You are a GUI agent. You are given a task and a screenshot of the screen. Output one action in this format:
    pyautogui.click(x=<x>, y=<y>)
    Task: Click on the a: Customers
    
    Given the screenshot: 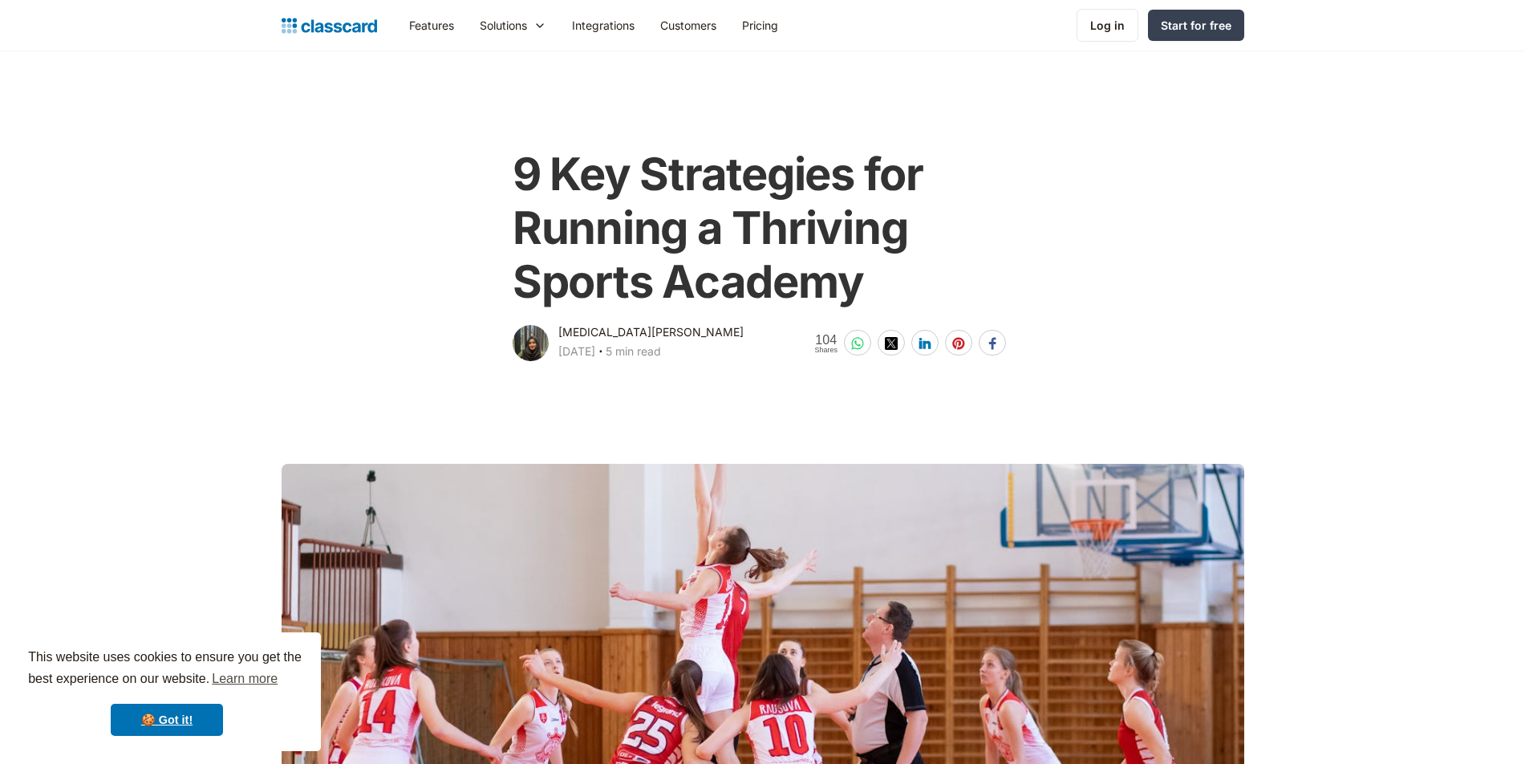 What is the action you would take?
    pyautogui.click(x=688, y=25)
    